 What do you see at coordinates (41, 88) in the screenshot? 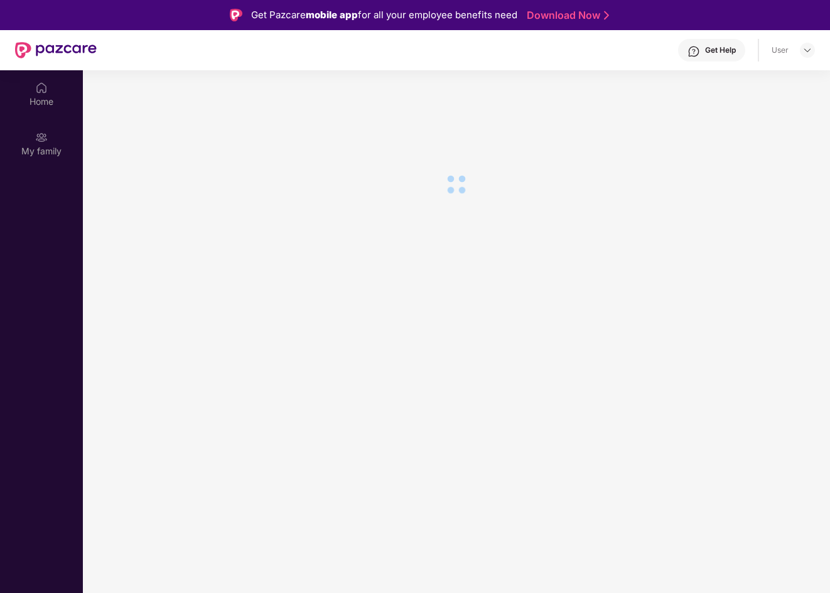
I see `img: svg+xml;base64,PHN2ZyBpZD0iSG9tZSIgeG1sbnM9Imh0dHA6Ly93d3cudzMub3JnLzIwMDAvc3ZnIiB3aWR0aD0iMjAiIG...` at bounding box center [41, 88].